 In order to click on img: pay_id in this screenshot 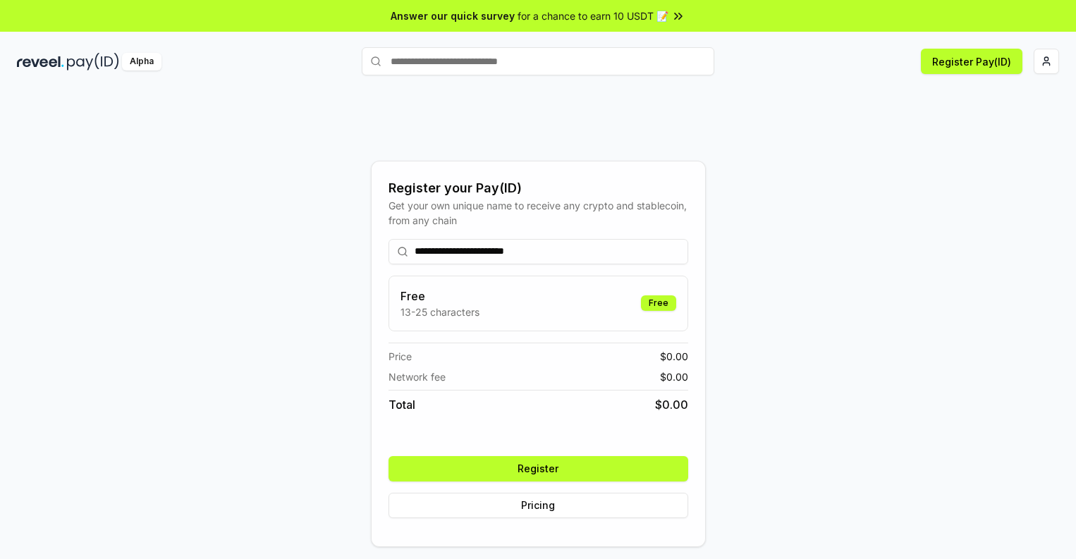, I will do `click(93, 61)`.